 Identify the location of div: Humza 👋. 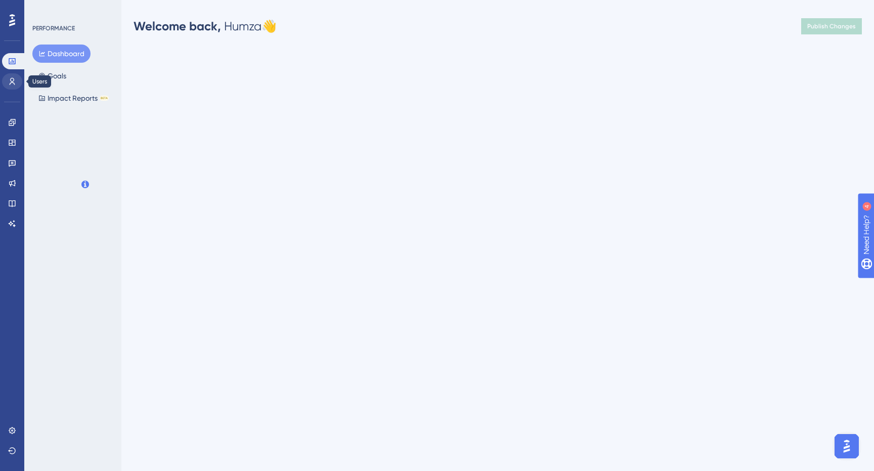
(205, 26).